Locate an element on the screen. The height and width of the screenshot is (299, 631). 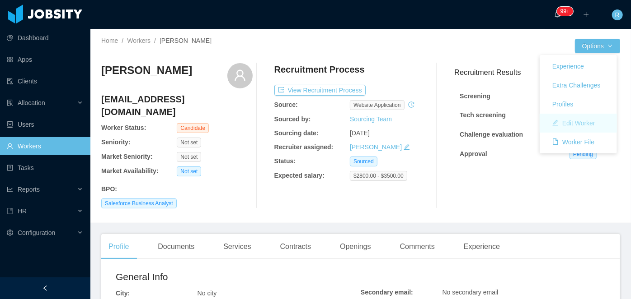
a: Experience is located at coordinates (578, 66).